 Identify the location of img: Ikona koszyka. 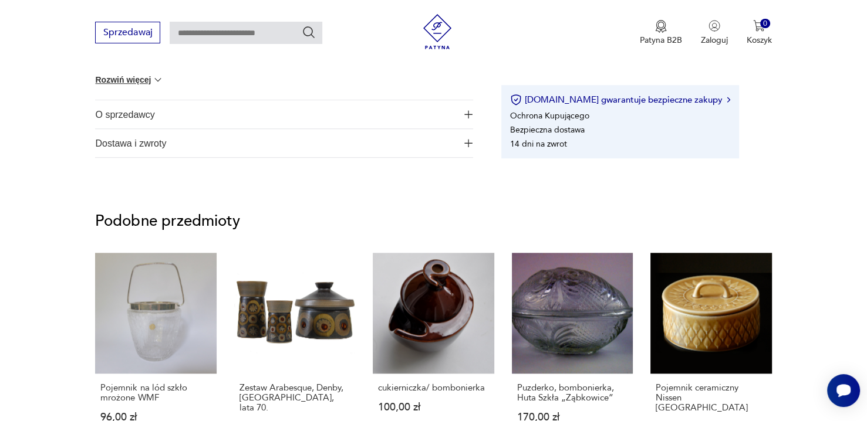
(759, 26).